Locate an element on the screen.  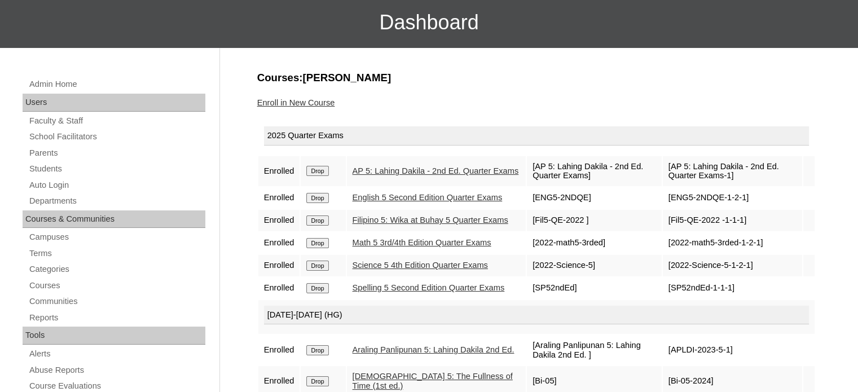
td: [2022-math5-3rded-1-2-1] is located at coordinates (732, 243).